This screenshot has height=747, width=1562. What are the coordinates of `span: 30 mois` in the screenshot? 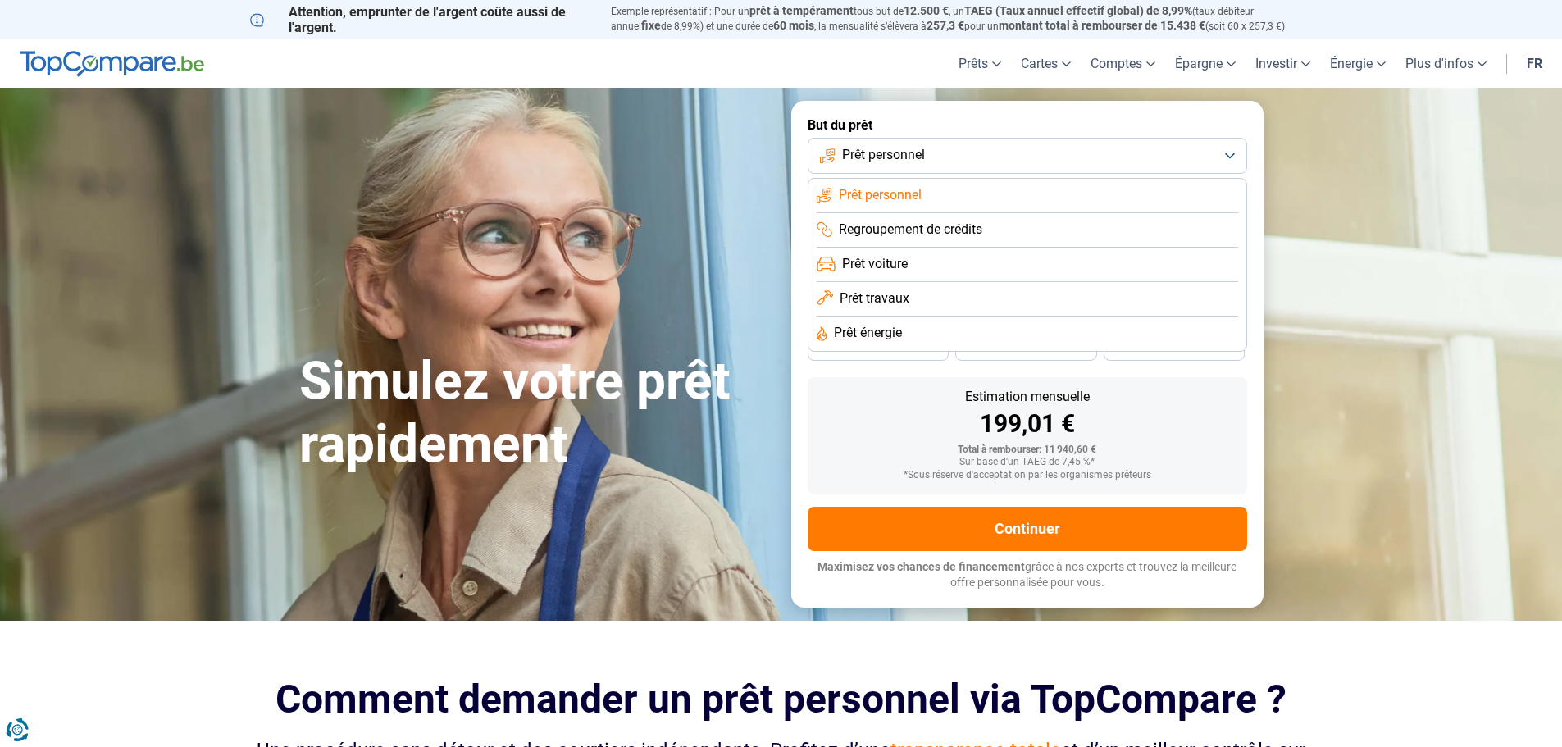 It's located at (1026, 348).